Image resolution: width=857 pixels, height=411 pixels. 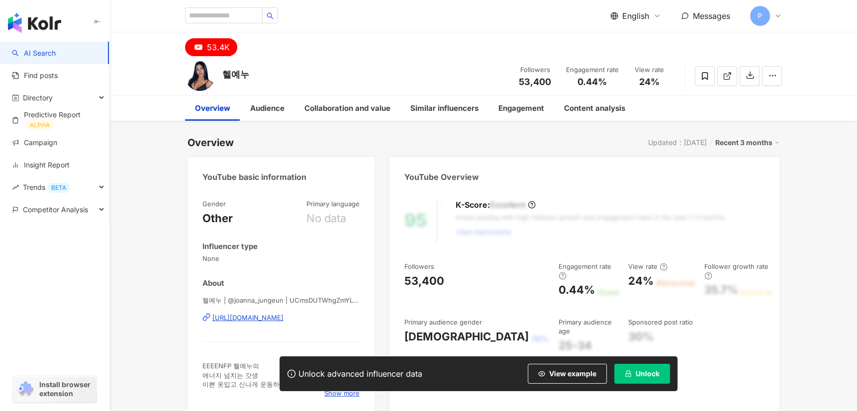 What do you see at coordinates (236, 74) in the screenshot?
I see `div: 헬예누` at bounding box center [236, 74].